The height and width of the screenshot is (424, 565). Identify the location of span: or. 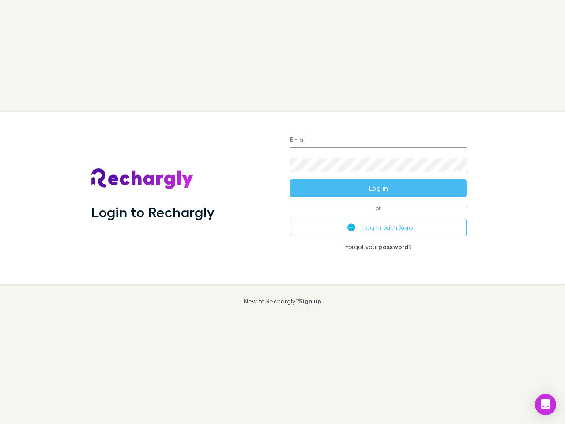
(378, 208).